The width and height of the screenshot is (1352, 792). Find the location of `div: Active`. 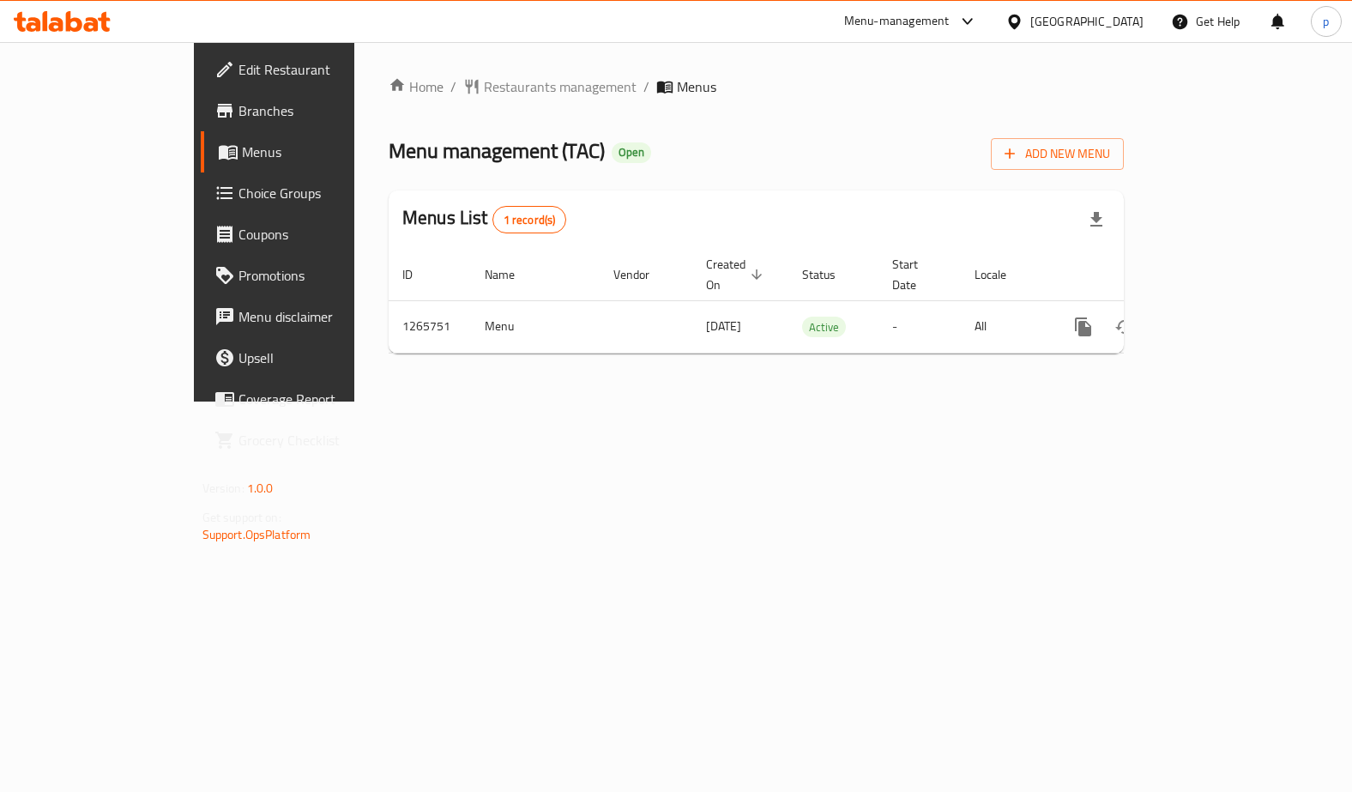

div: Active is located at coordinates (824, 327).